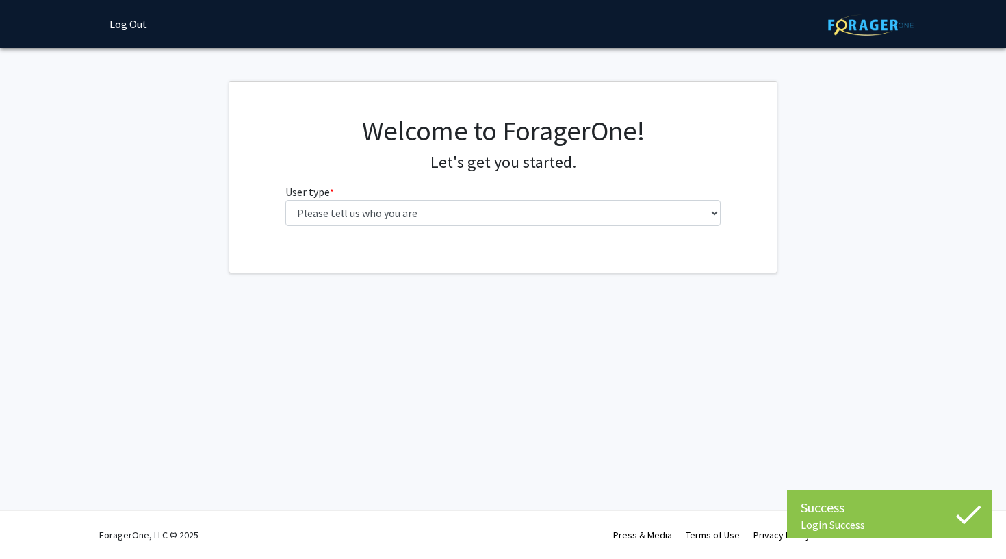 The height and width of the screenshot is (559, 1006). What do you see at coordinates (713, 535) in the screenshot?
I see `a: Terms of Use` at bounding box center [713, 535].